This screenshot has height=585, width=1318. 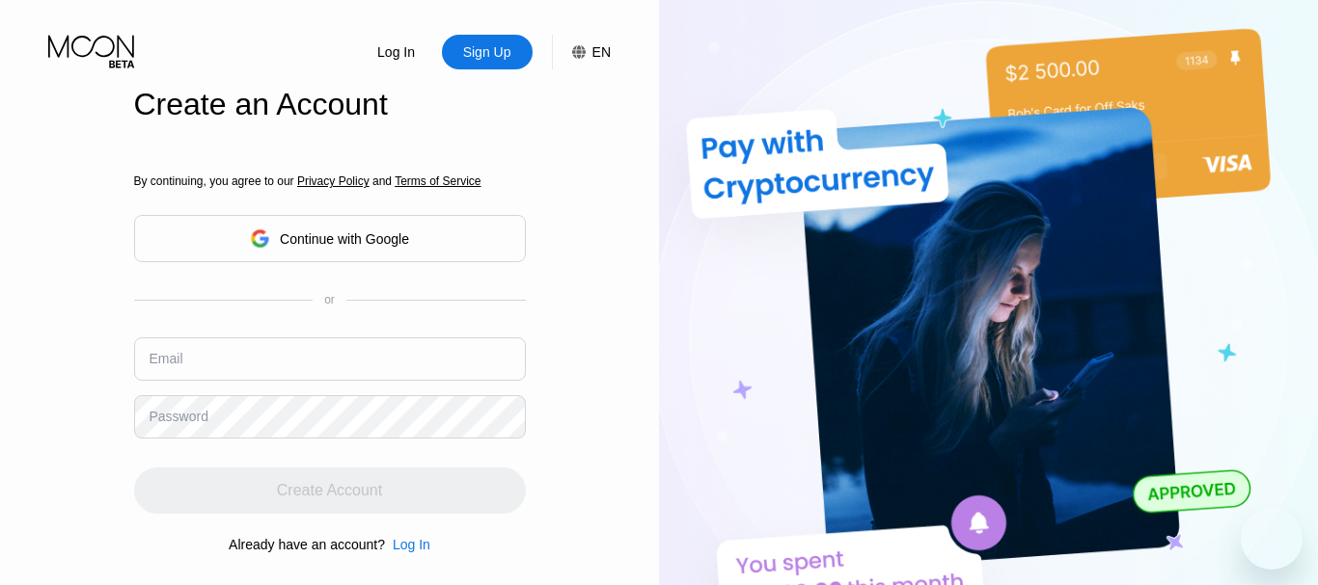 I want to click on span: Privacy Policy, so click(x=333, y=181).